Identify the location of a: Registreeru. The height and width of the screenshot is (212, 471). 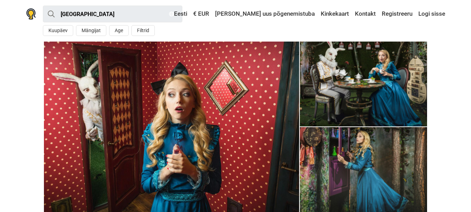
(397, 14).